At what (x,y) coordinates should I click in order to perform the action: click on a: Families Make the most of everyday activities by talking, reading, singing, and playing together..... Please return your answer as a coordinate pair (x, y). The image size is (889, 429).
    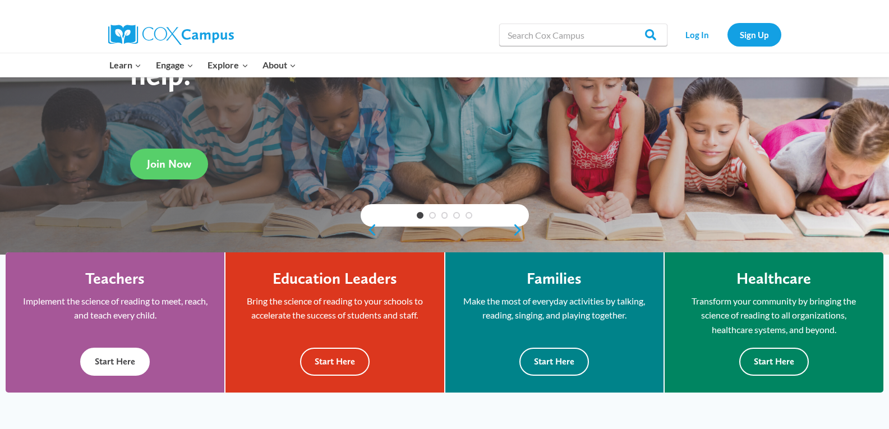
    Looking at the image, I should click on (554, 322).